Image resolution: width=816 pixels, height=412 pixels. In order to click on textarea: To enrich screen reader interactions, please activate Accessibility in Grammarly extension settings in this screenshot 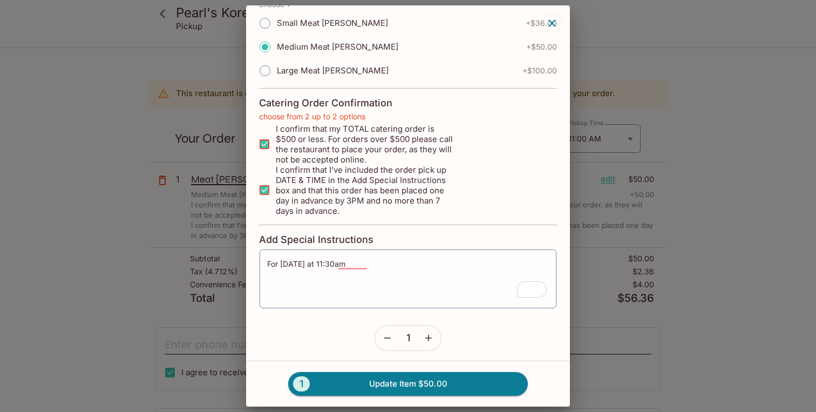, I will do `click(408, 279)`.